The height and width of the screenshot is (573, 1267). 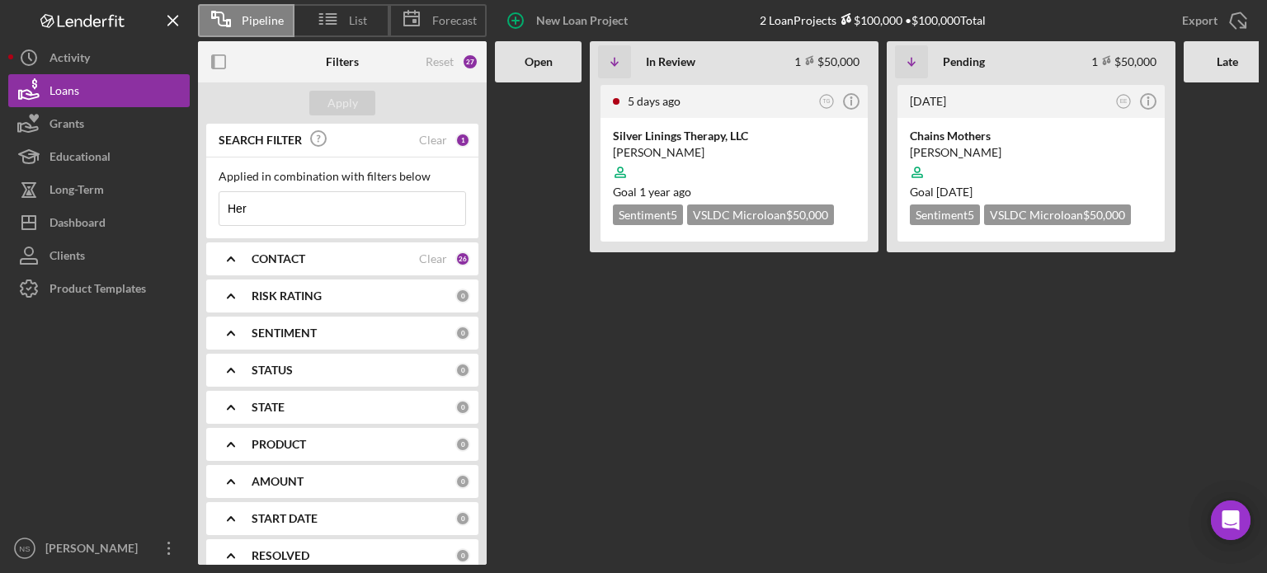 What do you see at coordinates (463, 140) in the screenshot?
I see `div: 1` at bounding box center [463, 140].